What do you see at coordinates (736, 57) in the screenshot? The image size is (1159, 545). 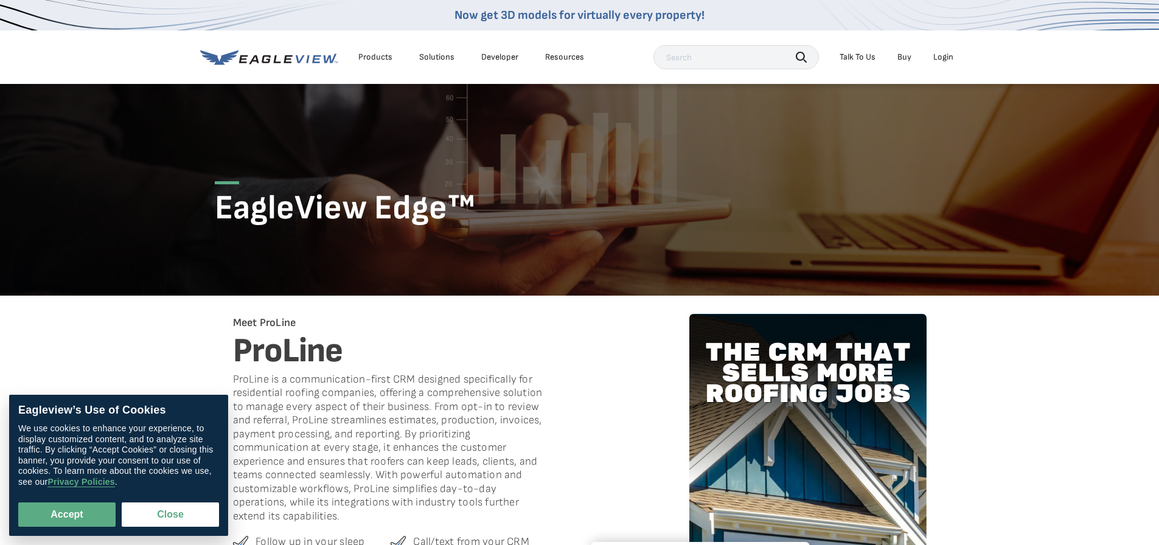 I see `input: Search` at bounding box center [736, 57].